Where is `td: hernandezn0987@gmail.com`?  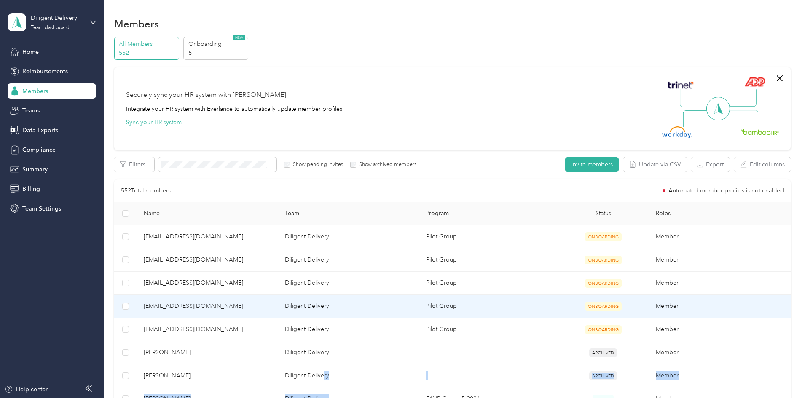
td: hernandezn0987@gmail.com is located at coordinates (207, 283).